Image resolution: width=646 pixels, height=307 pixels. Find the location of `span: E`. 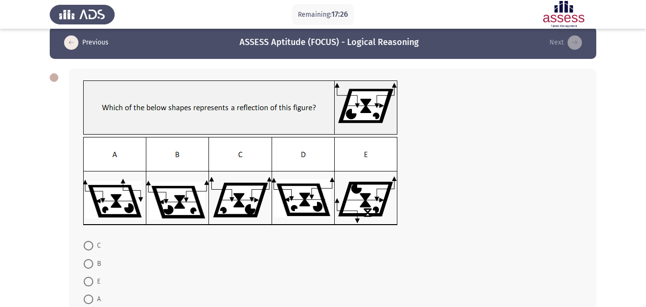

span: E is located at coordinates (97, 281).